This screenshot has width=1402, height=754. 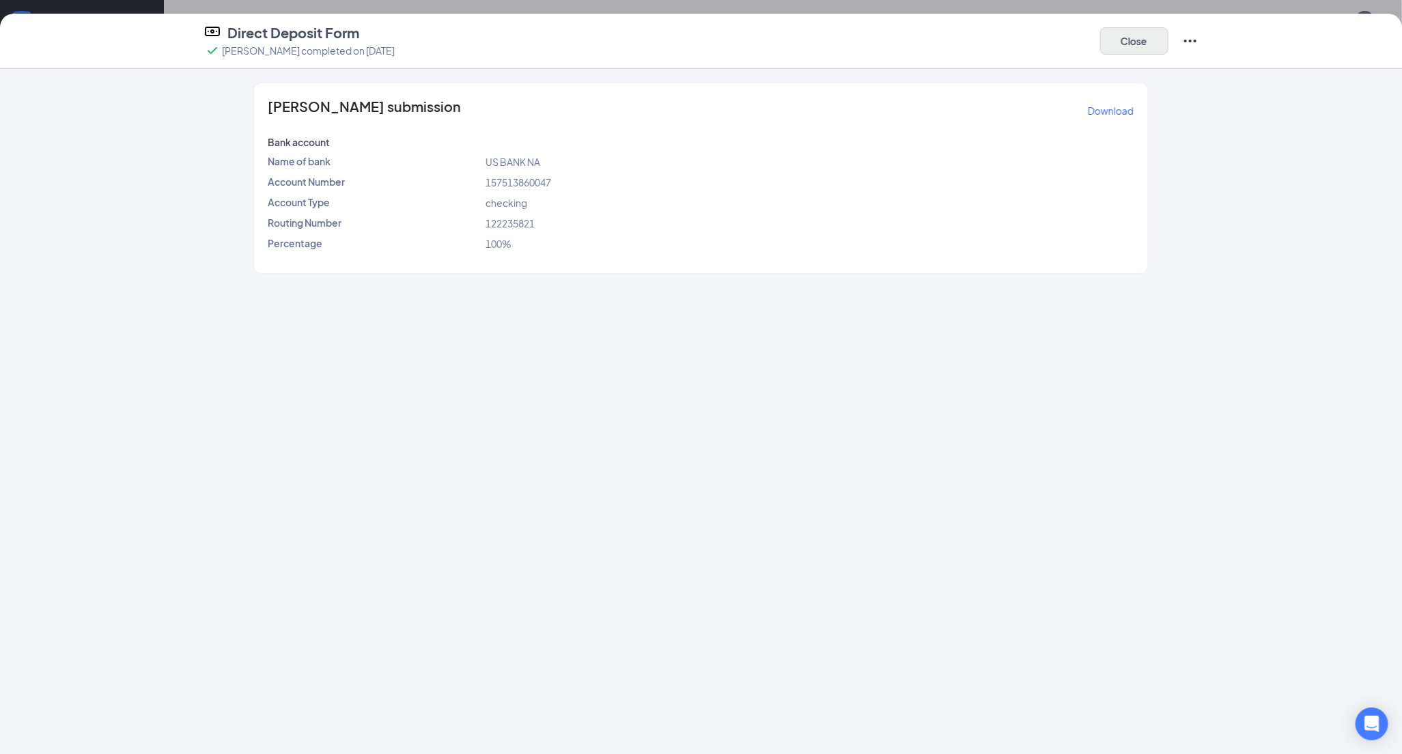 What do you see at coordinates (212, 51) in the screenshot?
I see `svg: Checkmark` at bounding box center [212, 51].